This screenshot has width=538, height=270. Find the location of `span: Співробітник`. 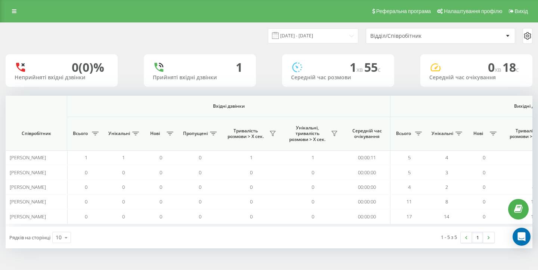

span: Співробітник is located at coordinates (36, 133).